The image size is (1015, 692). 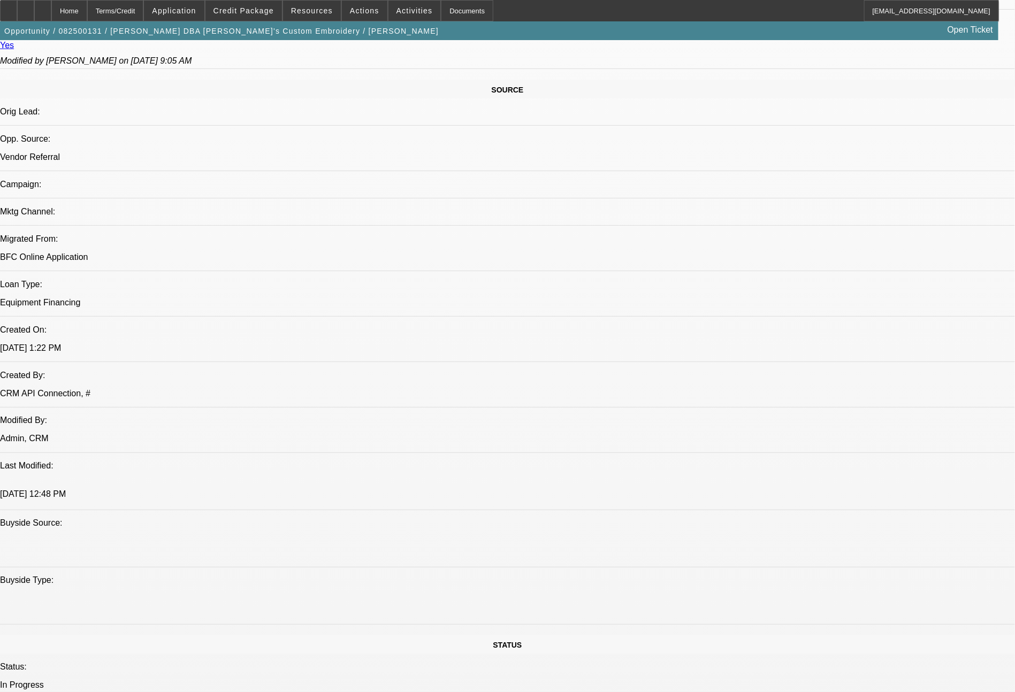 I want to click on span: Actions, so click(x=364, y=11).